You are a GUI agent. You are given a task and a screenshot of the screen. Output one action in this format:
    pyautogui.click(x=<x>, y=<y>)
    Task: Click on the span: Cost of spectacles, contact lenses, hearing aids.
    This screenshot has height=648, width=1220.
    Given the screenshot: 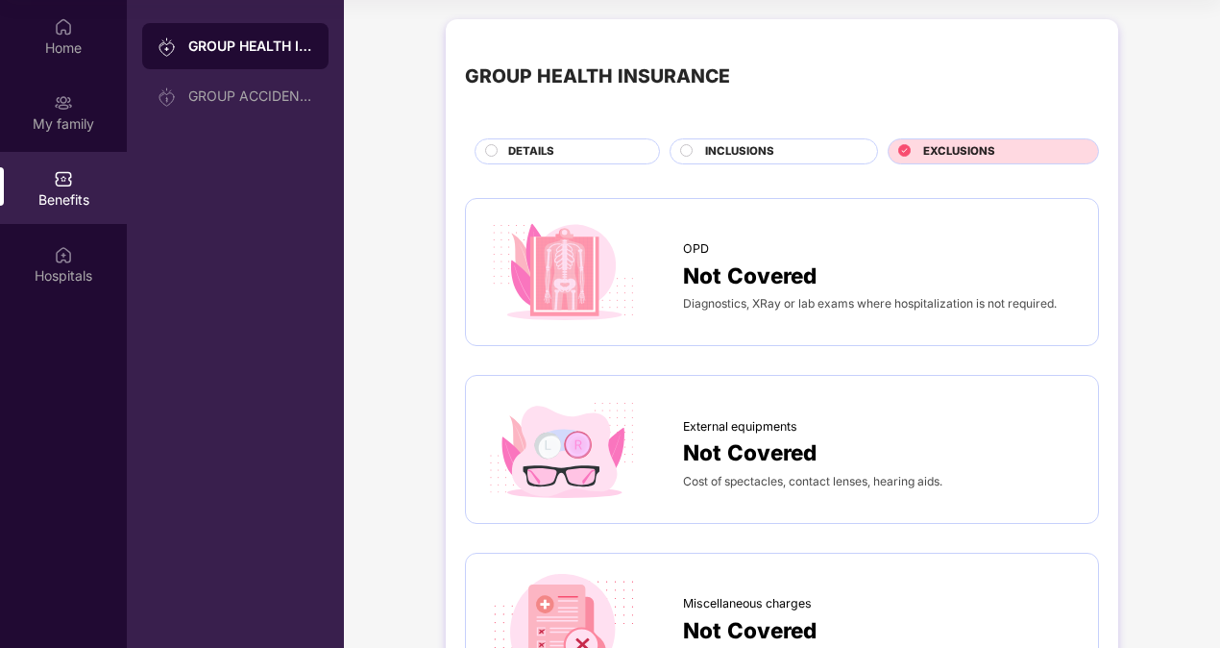 What is the action you would take?
    pyautogui.click(x=813, y=480)
    